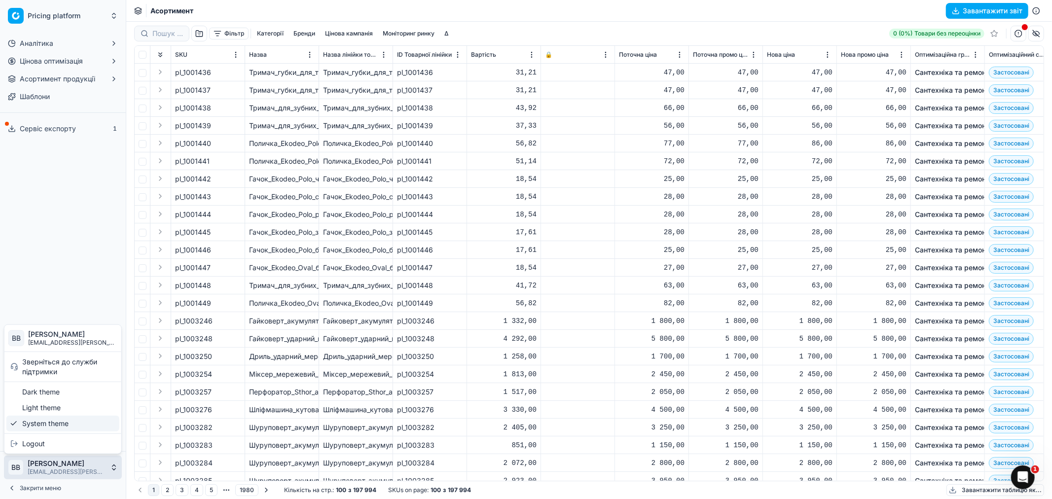 The image size is (1052, 499). I want to click on div: System theme, so click(63, 423).